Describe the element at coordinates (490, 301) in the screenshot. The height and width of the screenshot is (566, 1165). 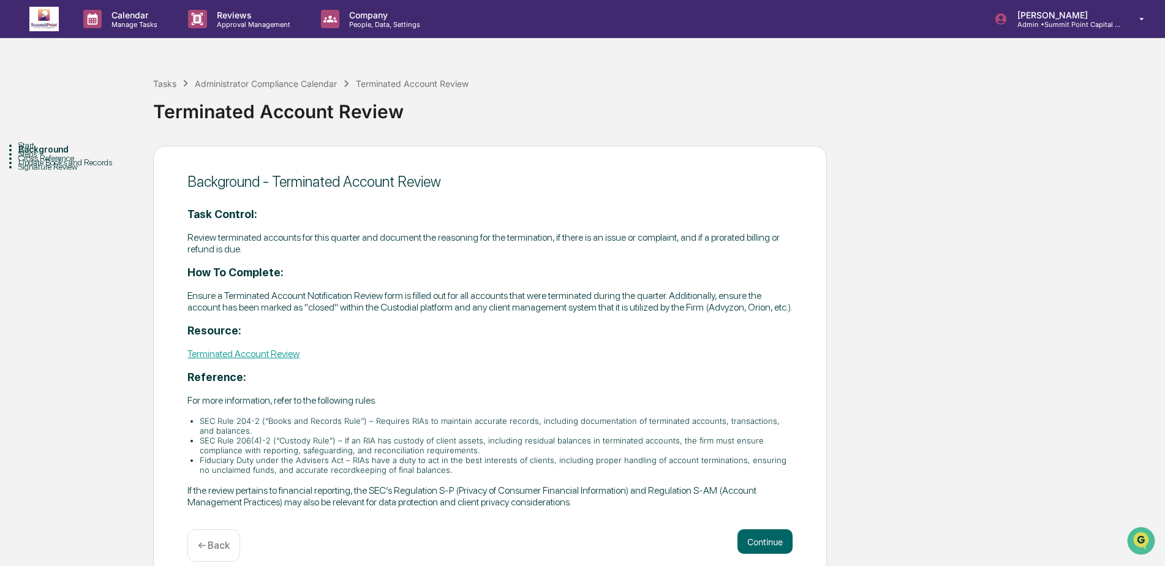
I see `p: Ensure a Terminated Account Notification Review form is filled out for all accounts that were ter...` at that location.